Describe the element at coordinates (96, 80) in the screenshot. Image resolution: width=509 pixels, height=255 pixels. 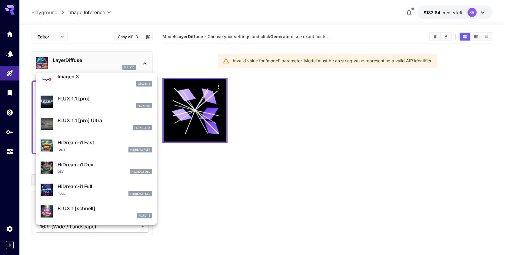
I see `div: Imagen 3imagen3` at that location.